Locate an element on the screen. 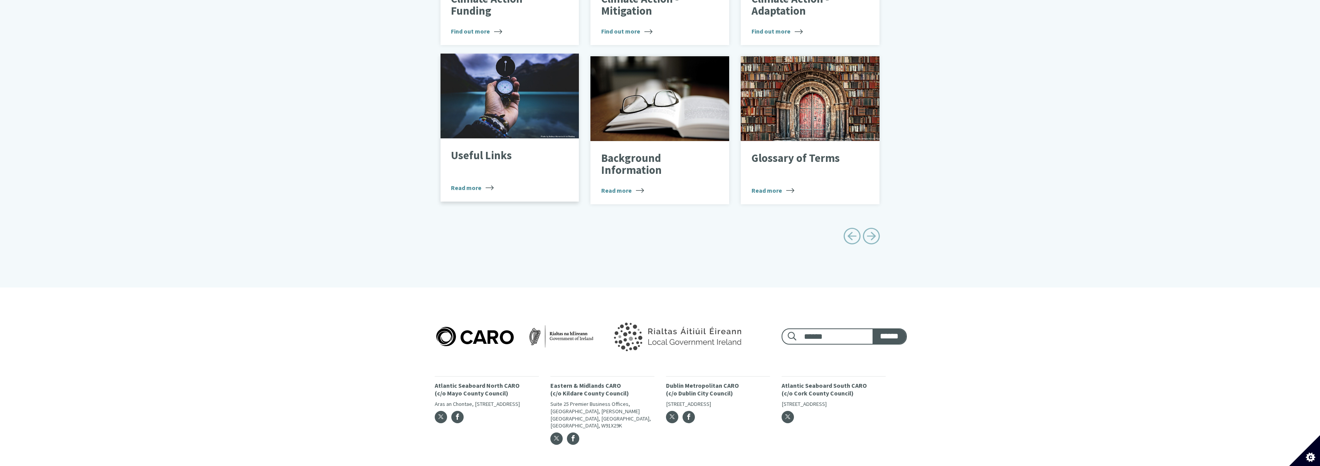 The image size is (1320, 466). img: Government of Ireland logo is located at coordinates (676, 336).